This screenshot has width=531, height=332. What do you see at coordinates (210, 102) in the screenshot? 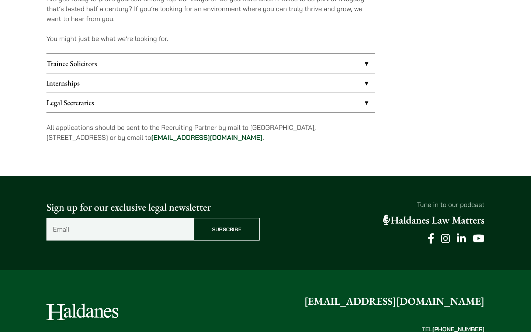
I see `a: Legal Secretaries` at bounding box center [210, 102].